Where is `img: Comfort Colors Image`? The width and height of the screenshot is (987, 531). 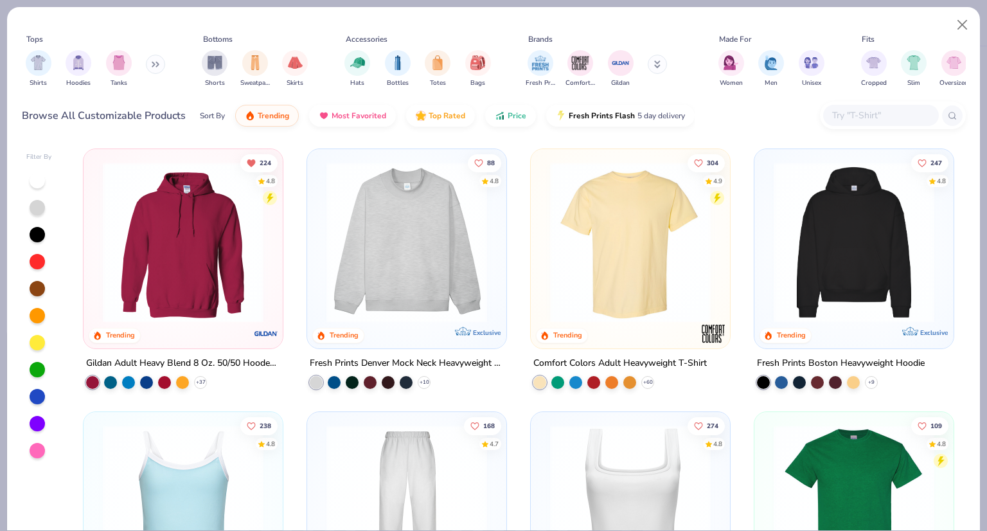
img: Comfort Colors Image is located at coordinates (580, 63).